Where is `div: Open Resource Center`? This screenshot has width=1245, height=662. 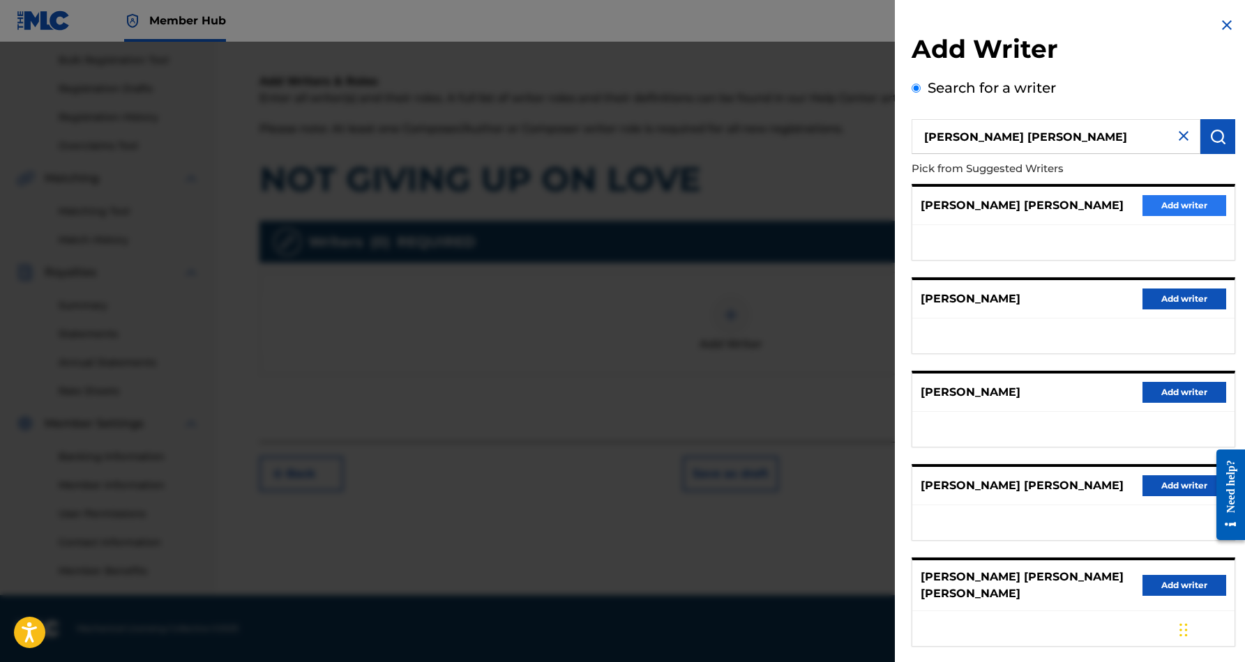 div: Open Resource Center is located at coordinates (24, 57).